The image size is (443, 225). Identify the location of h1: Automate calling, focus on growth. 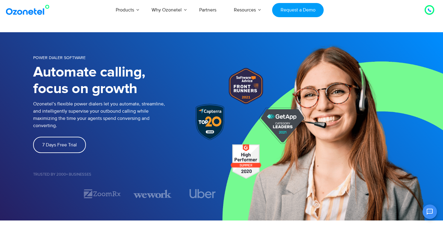
(99, 81).